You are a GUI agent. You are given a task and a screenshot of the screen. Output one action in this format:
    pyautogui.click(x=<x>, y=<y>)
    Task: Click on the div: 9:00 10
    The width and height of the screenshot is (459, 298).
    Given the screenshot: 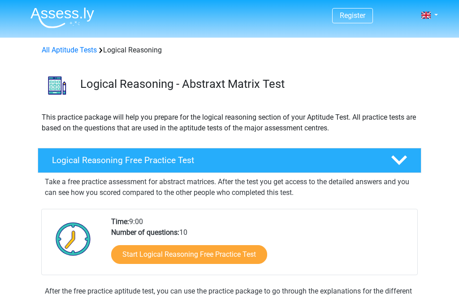 What is the action you would take?
    pyautogui.click(x=261, y=246)
    